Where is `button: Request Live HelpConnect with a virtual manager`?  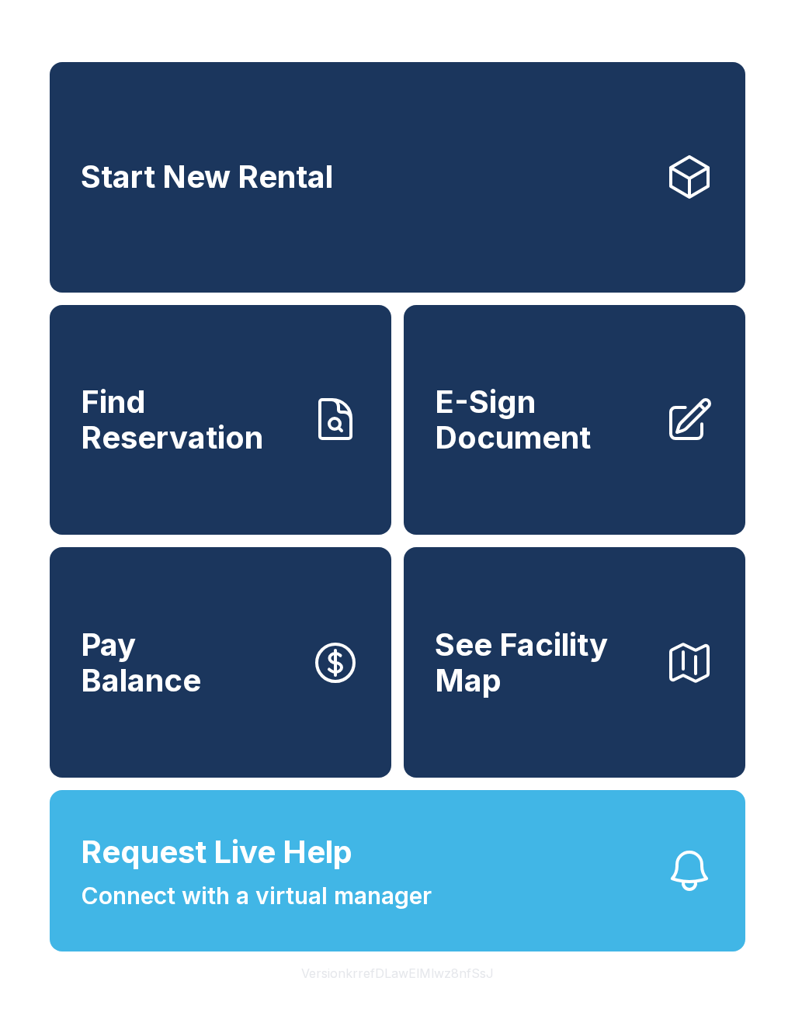 button: Request Live HelpConnect with a virtual manager is located at coordinates (398, 871).